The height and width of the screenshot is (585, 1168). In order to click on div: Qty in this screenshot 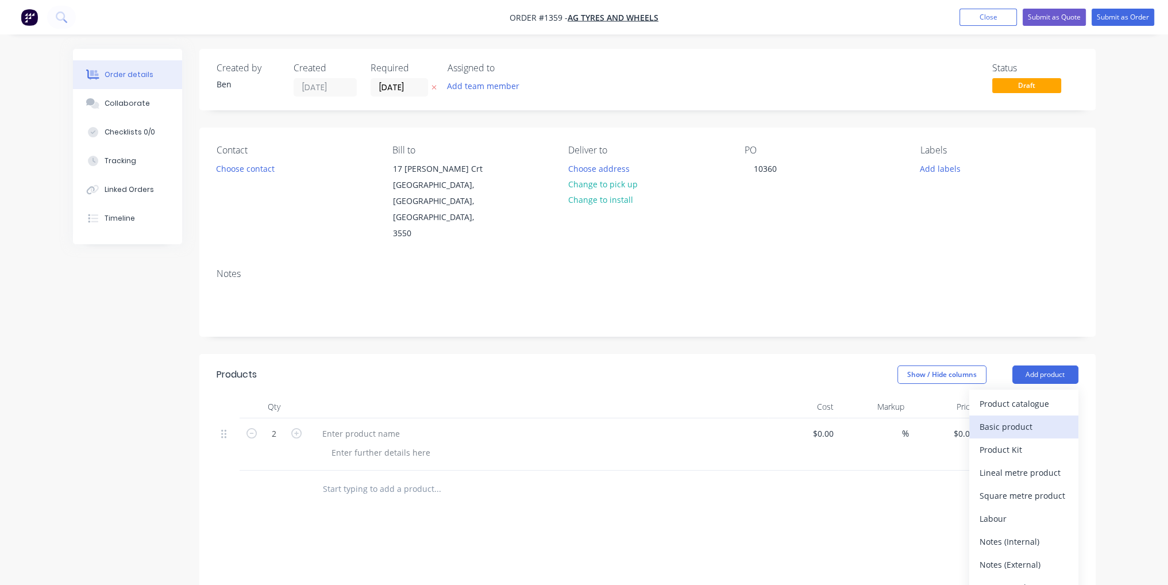, I will do `click(274, 407)`.